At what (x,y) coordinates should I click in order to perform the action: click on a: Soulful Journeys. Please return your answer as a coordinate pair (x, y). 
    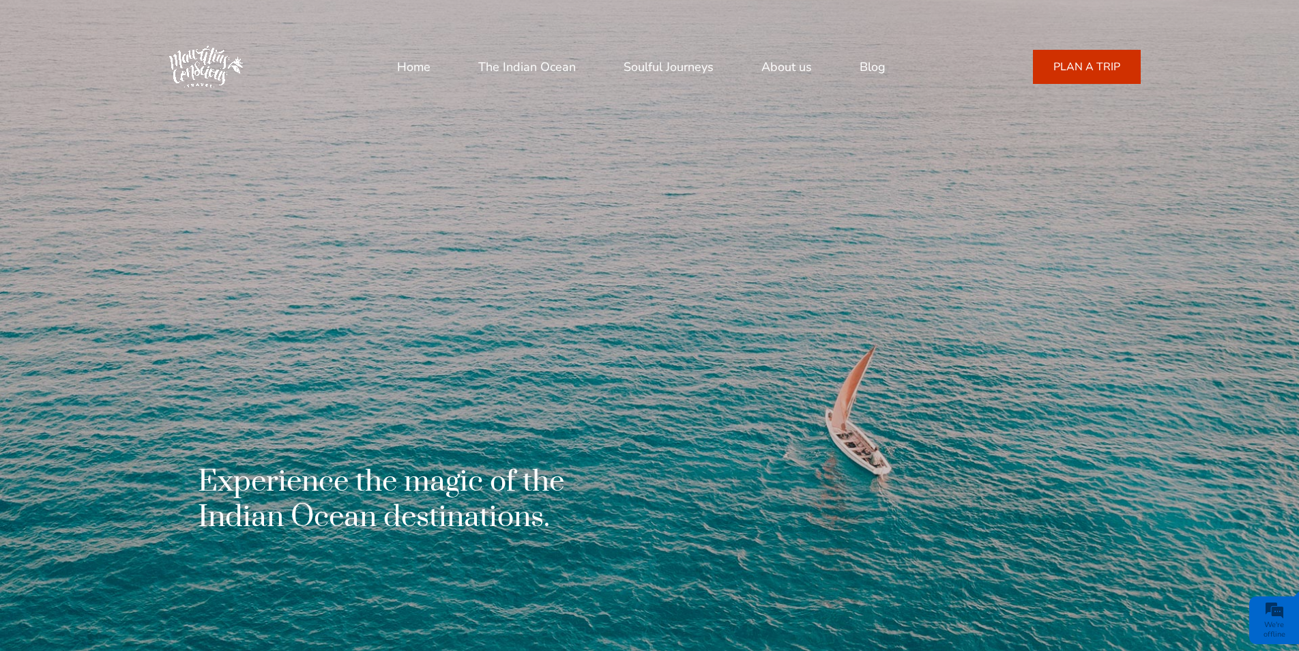
    Looking at the image, I should click on (669, 67).